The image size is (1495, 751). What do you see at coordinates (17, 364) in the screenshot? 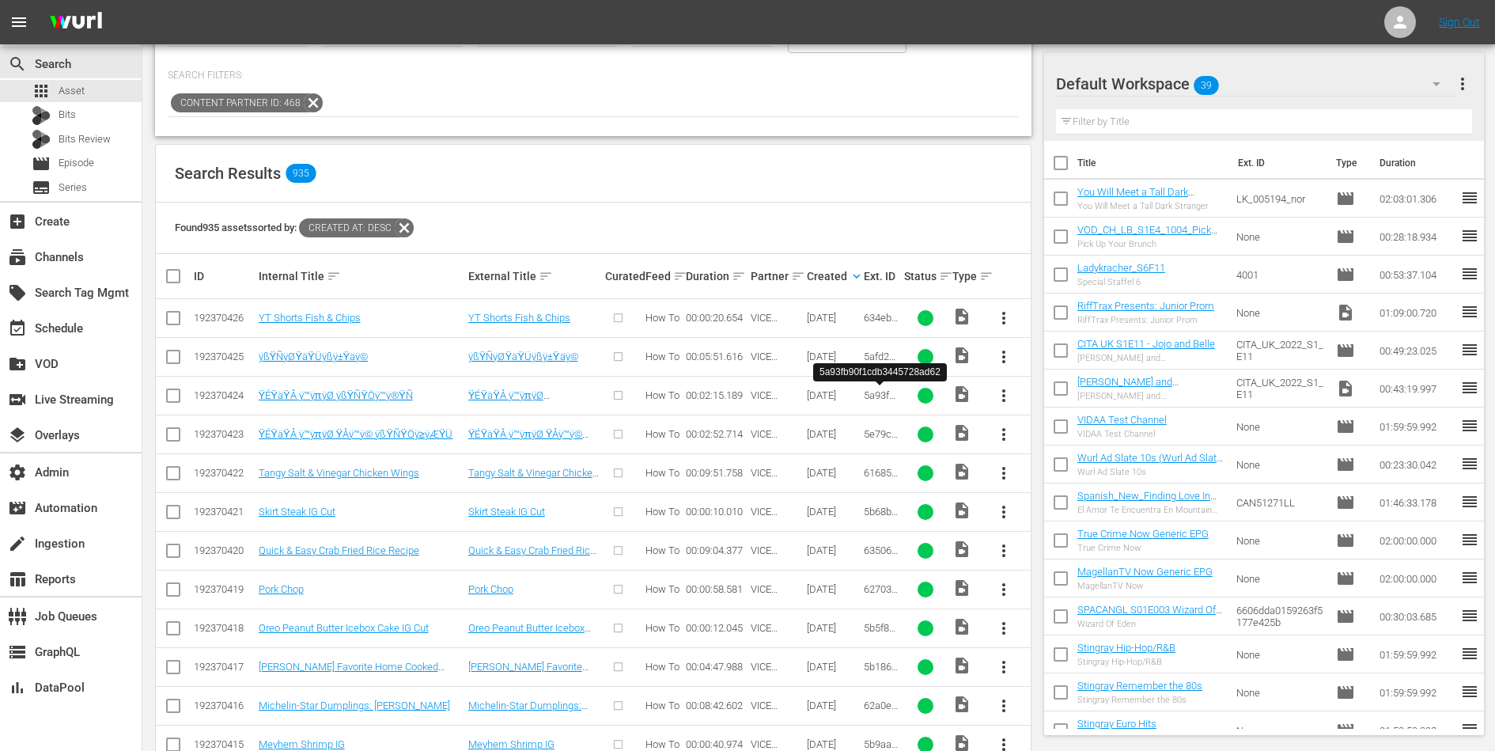
I see `span: VOD` at bounding box center [17, 364].